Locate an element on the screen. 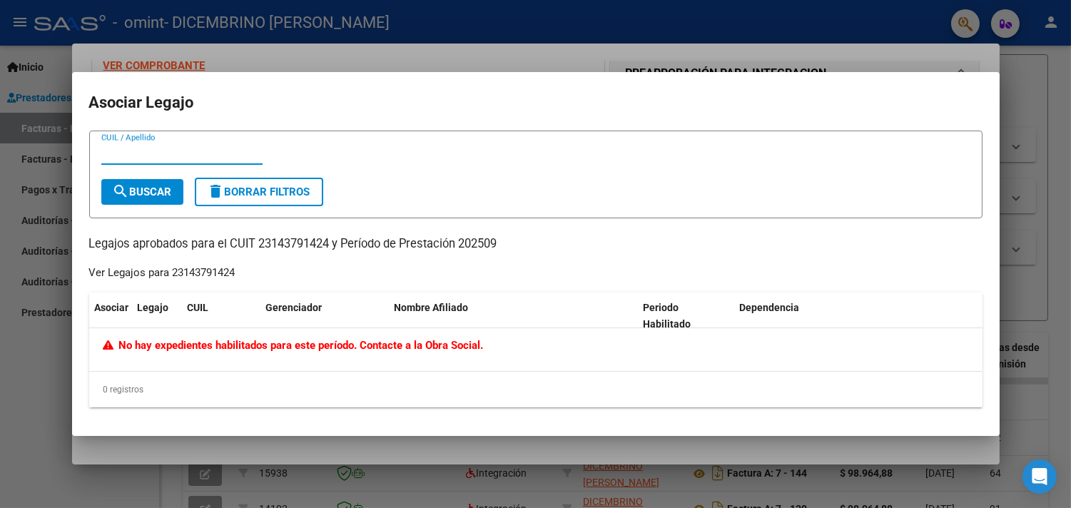 This screenshot has height=508, width=1071. button: Borrar Filtros is located at coordinates (259, 192).